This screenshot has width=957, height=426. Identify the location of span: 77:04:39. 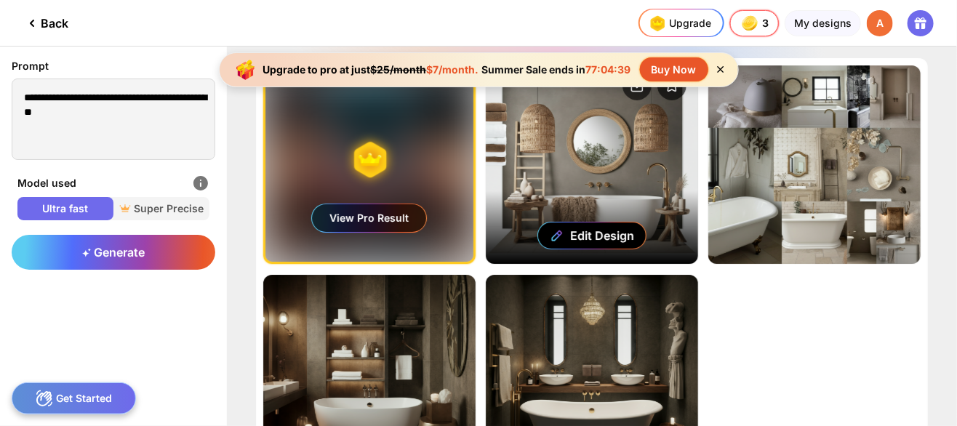
(609, 69).